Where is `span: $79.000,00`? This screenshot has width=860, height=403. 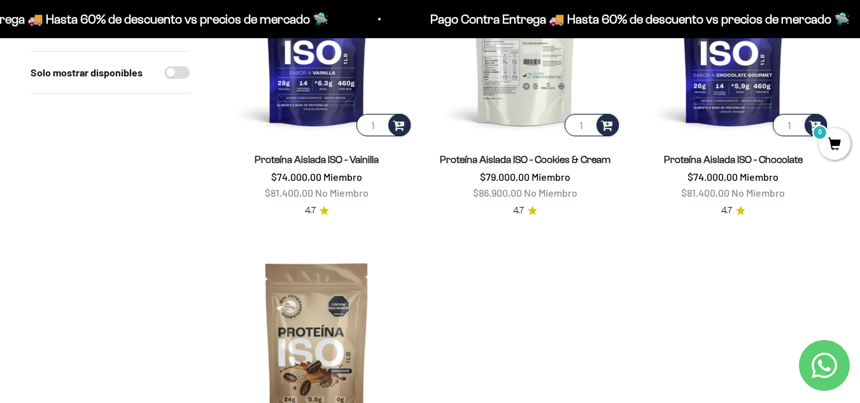 span: $79.000,00 is located at coordinates (505, 176).